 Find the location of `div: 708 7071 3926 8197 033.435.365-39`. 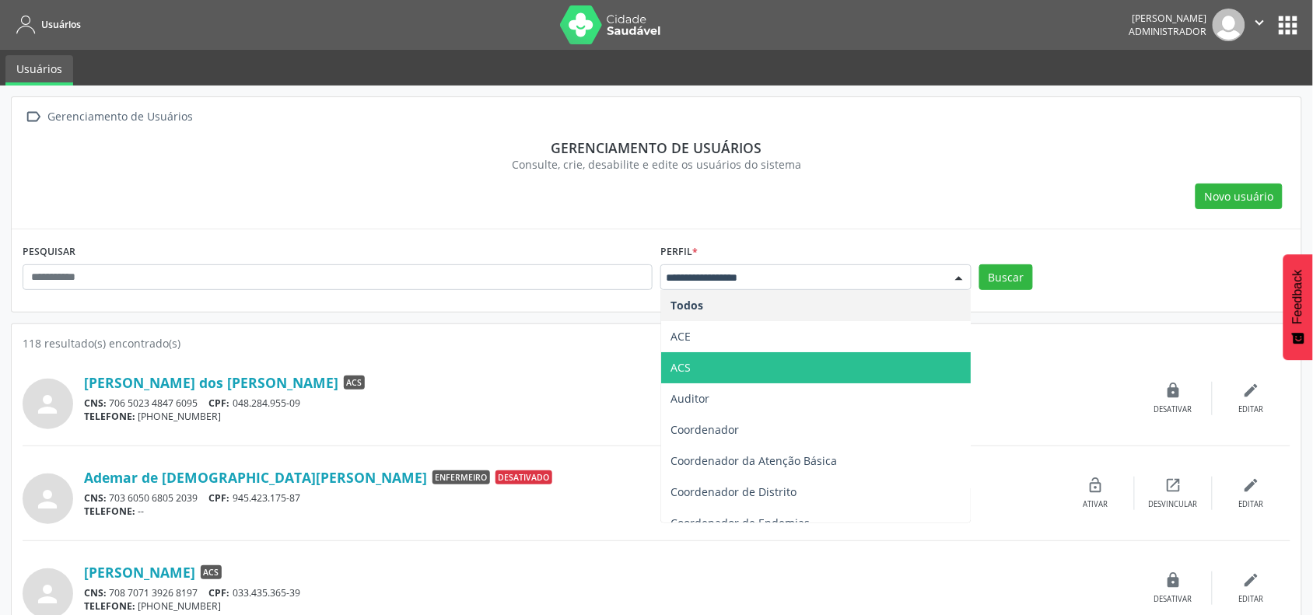

div: 708 7071 3926 8197 033.435.365-39 is located at coordinates (609, 593).